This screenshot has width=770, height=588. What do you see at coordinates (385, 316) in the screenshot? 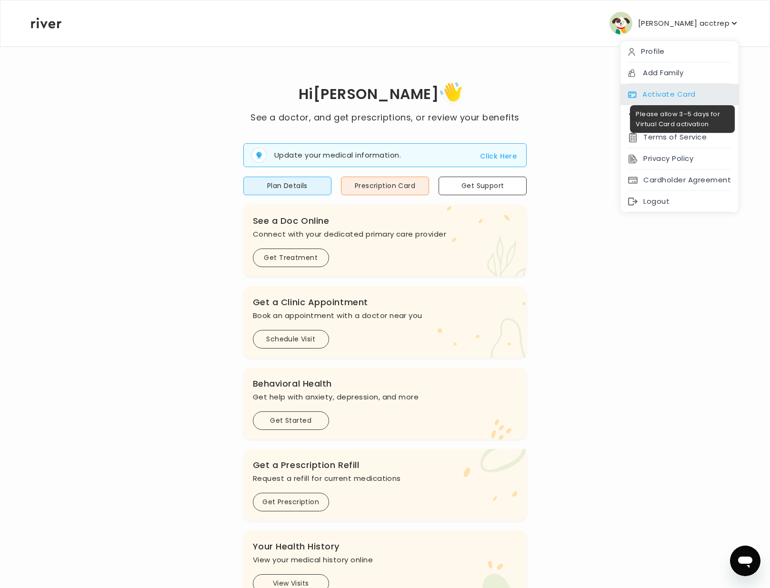
I see `p: Book an appointment with a doctor near you` at bounding box center [385, 316].